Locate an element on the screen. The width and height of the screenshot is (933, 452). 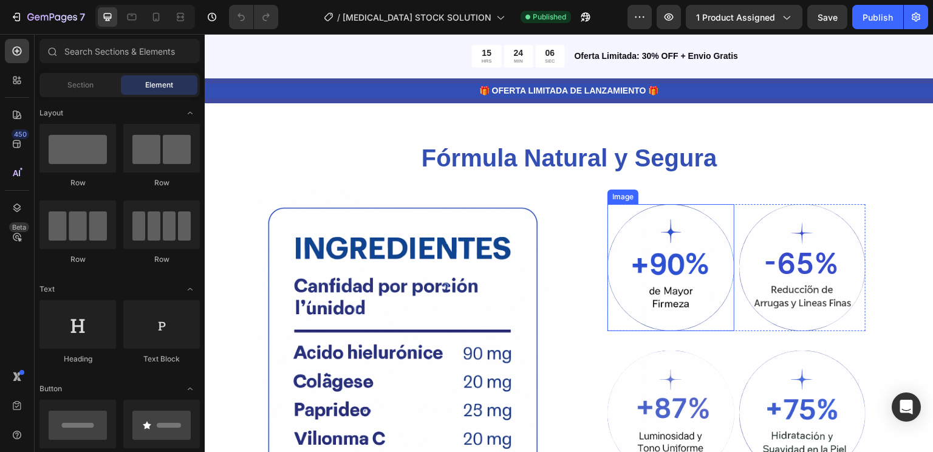
img: gempages_578806823847461761-ac8c8b73-1cba-4ef1-9b40-78b6d15387c4.png is located at coordinates (598, 233).